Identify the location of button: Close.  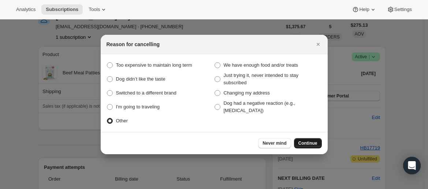
(318, 44).